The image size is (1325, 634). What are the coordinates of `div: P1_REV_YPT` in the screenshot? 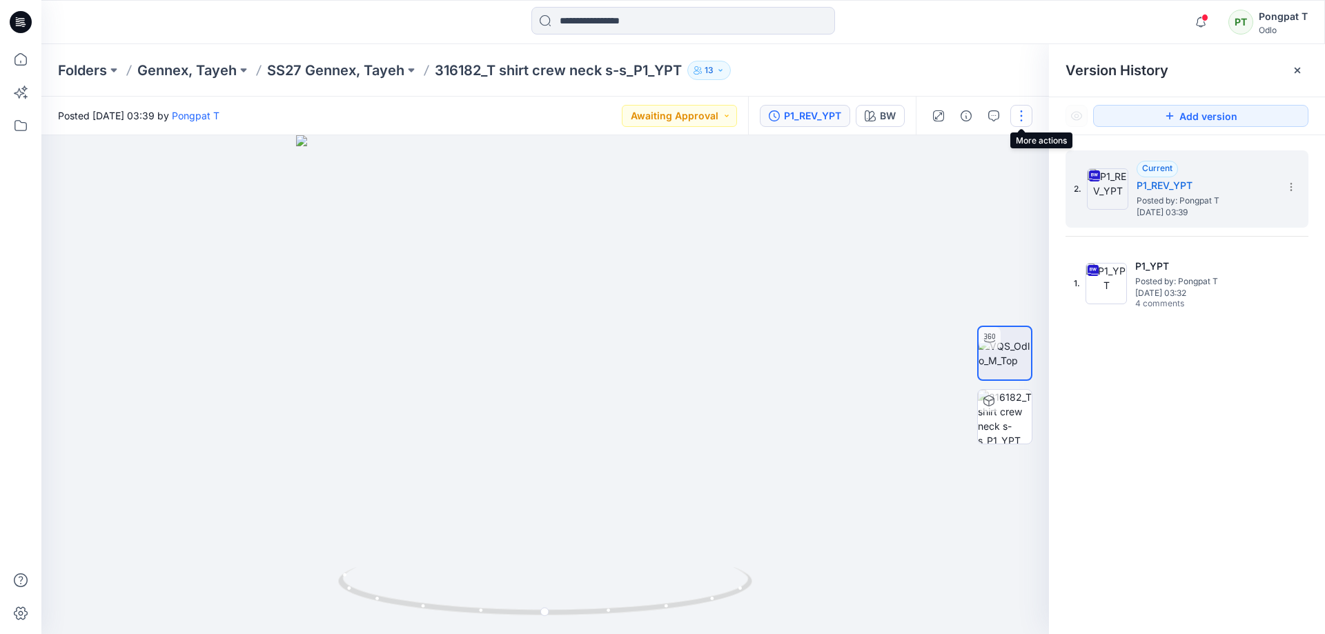 It's located at (813, 116).